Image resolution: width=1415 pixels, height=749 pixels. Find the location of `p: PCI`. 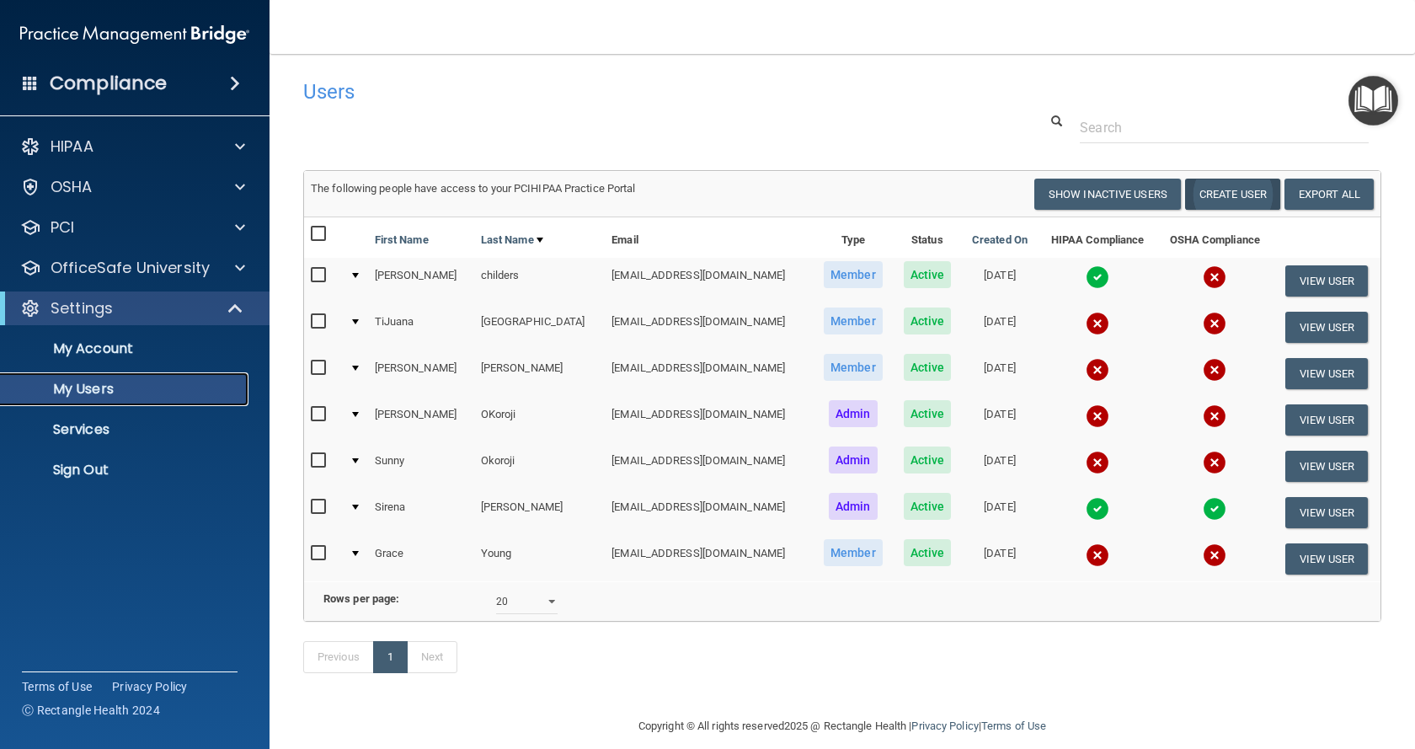

p: PCI is located at coordinates (62, 227).